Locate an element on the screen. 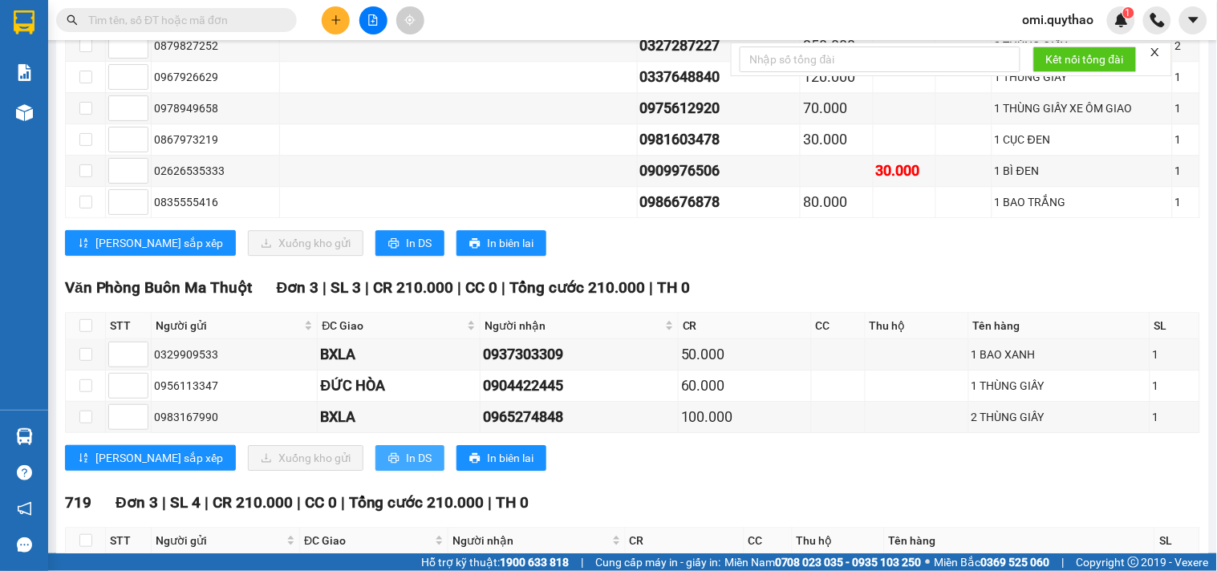  div: 0956113347 is located at coordinates (234, 386).